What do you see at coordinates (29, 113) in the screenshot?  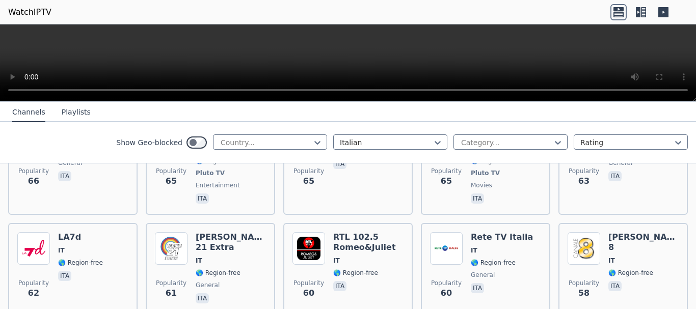 I see `button: Channels` at bounding box center [29, 113].